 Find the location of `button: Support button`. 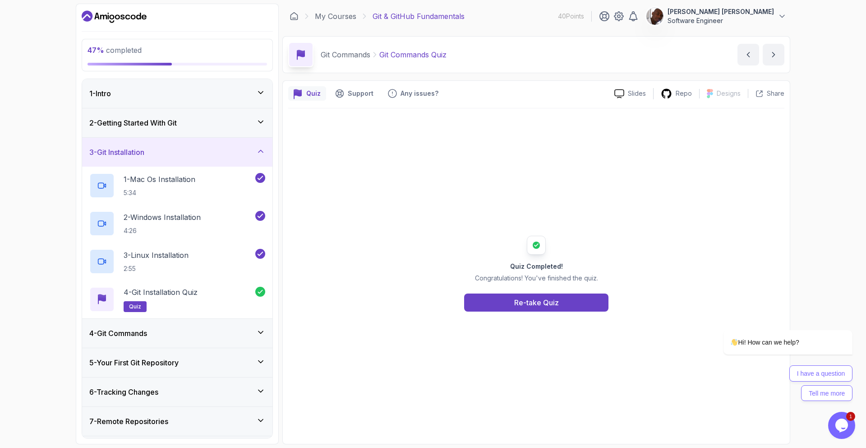

button: Support button is located at coordinates (354, 93).